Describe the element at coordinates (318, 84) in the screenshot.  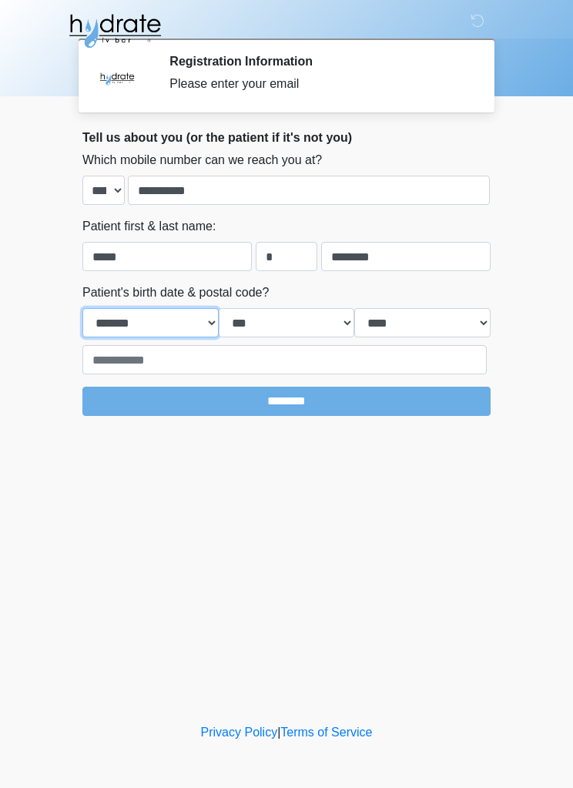
I see `div: Please enter your email` at that location.